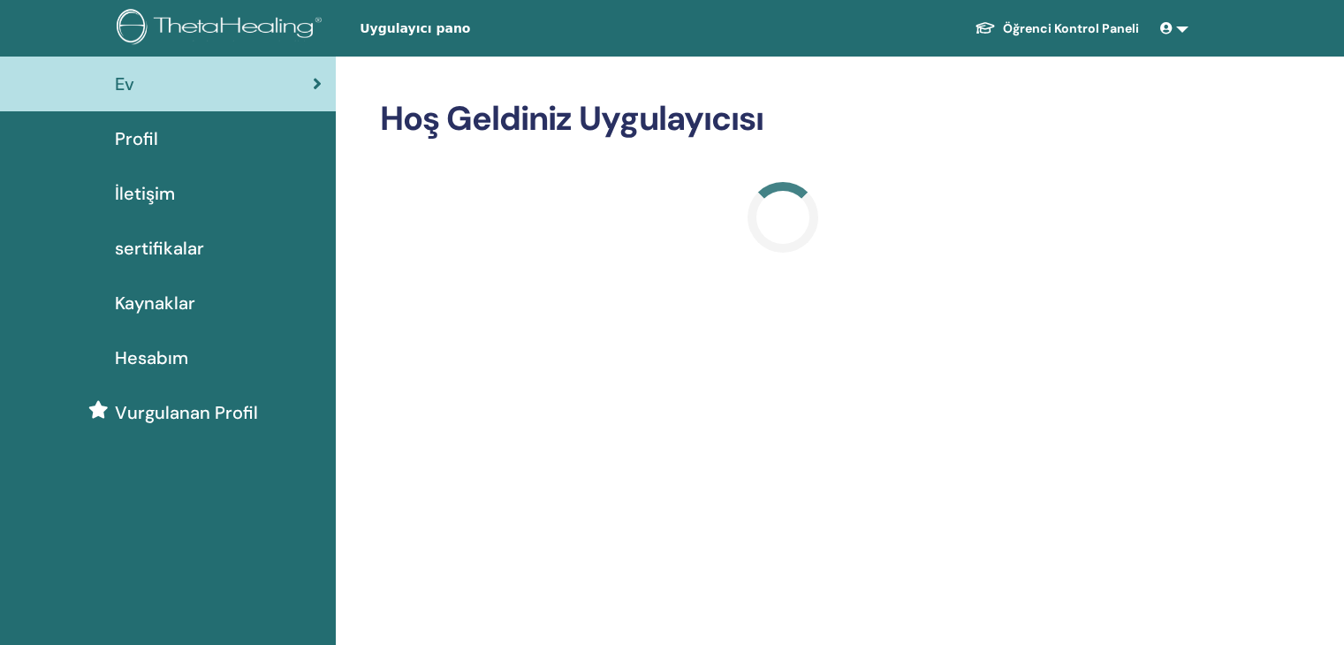 This screenshot has height=645, width=1344. What do you see at coordinates (186, 413) in the screenshot?
I see `span: Vurgulanan Profil` at bounding box center [186, 413].